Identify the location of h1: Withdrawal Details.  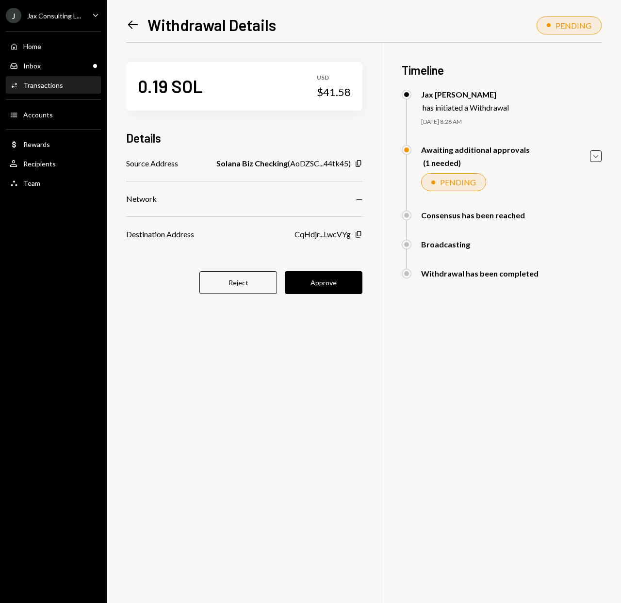
(211, 25).